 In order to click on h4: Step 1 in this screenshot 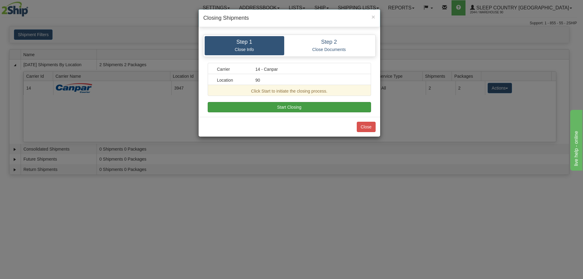, I will do `click(244, 42)`.